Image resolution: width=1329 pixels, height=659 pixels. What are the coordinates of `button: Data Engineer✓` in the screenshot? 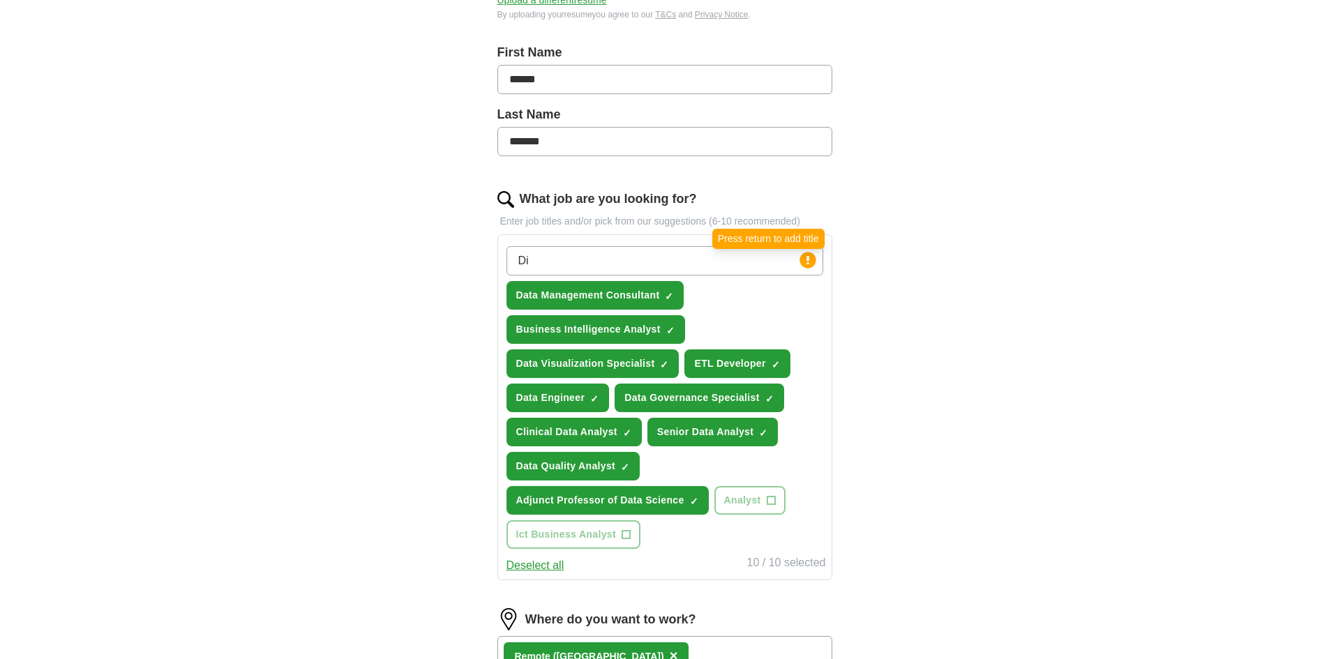 It's located at (558, 398).